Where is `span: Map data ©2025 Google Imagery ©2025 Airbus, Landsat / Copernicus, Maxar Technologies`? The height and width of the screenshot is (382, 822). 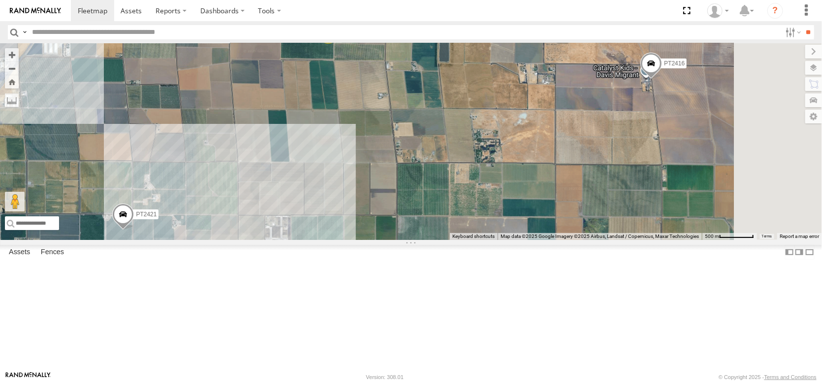 span: Map data ©2025 Google Imagery ©2025 Airbus, Landsat / Copernicus, Maxar Technologies is located at coordinates (599, 236).